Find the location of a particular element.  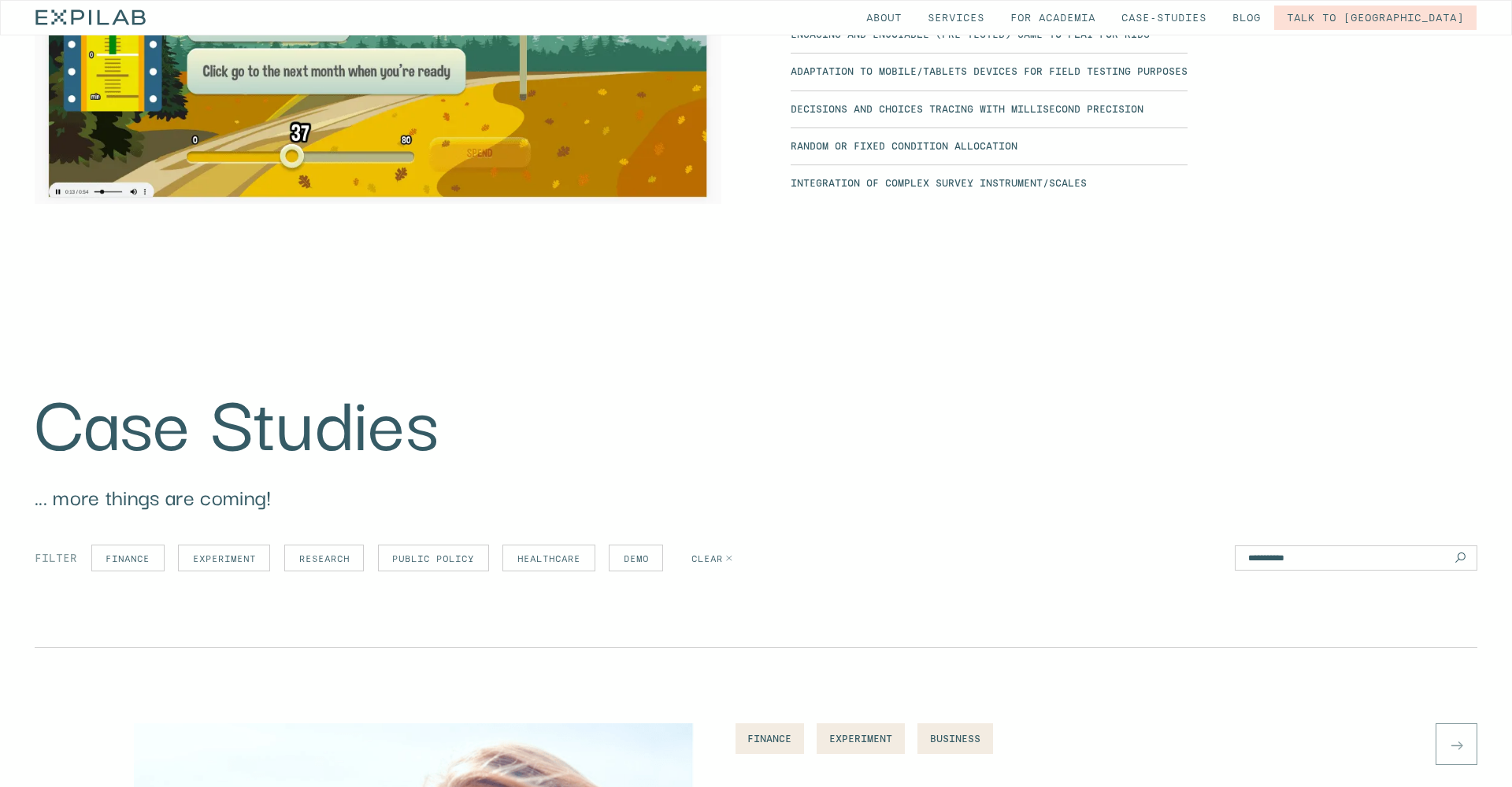

span: experiment is located at coordinates (225, 559).